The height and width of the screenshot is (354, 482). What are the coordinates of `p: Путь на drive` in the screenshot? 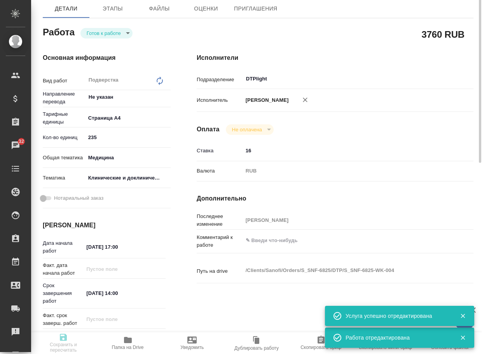 It's located at (220, 271).